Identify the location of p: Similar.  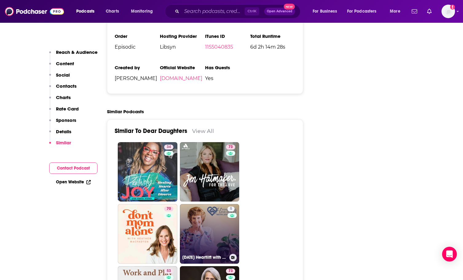
(63, 142).